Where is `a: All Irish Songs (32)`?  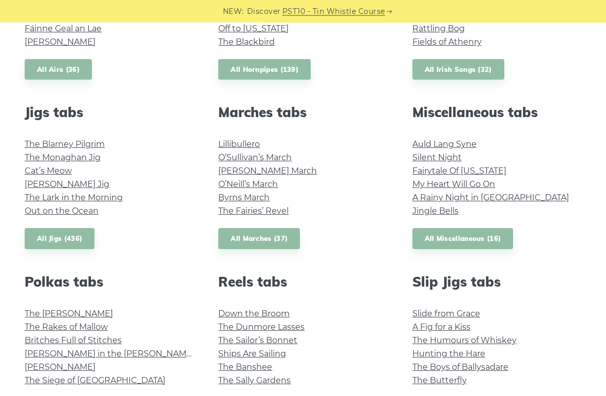 a: All Irish Songs (32) is located at coordinates (458, 70).